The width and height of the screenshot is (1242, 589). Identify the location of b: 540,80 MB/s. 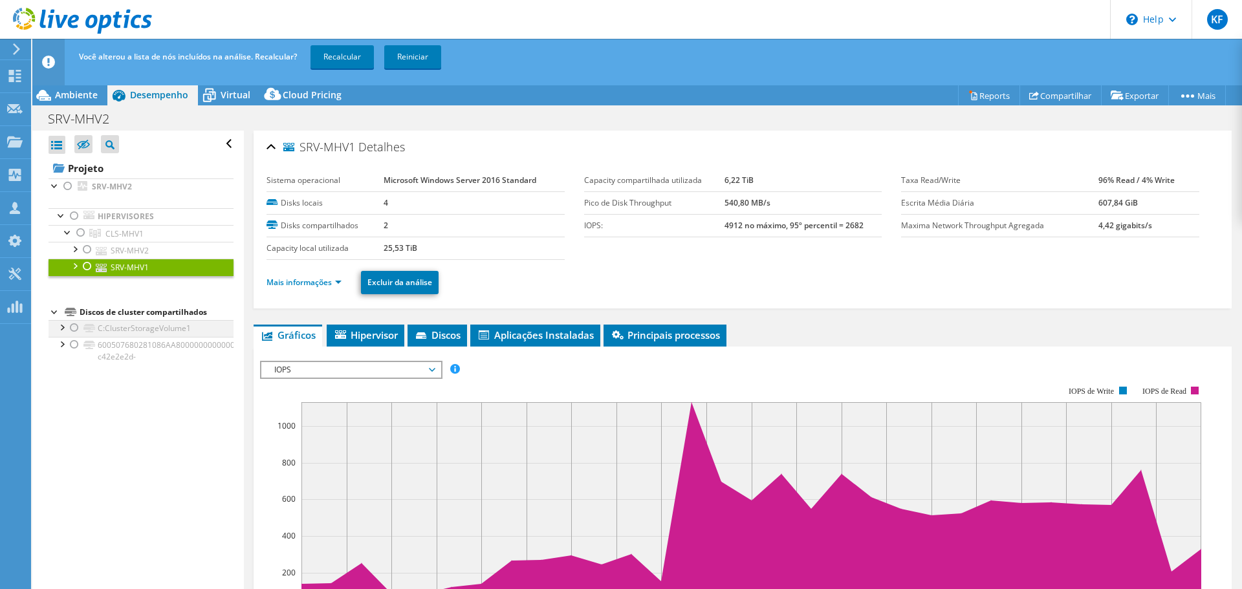
(747, 202).